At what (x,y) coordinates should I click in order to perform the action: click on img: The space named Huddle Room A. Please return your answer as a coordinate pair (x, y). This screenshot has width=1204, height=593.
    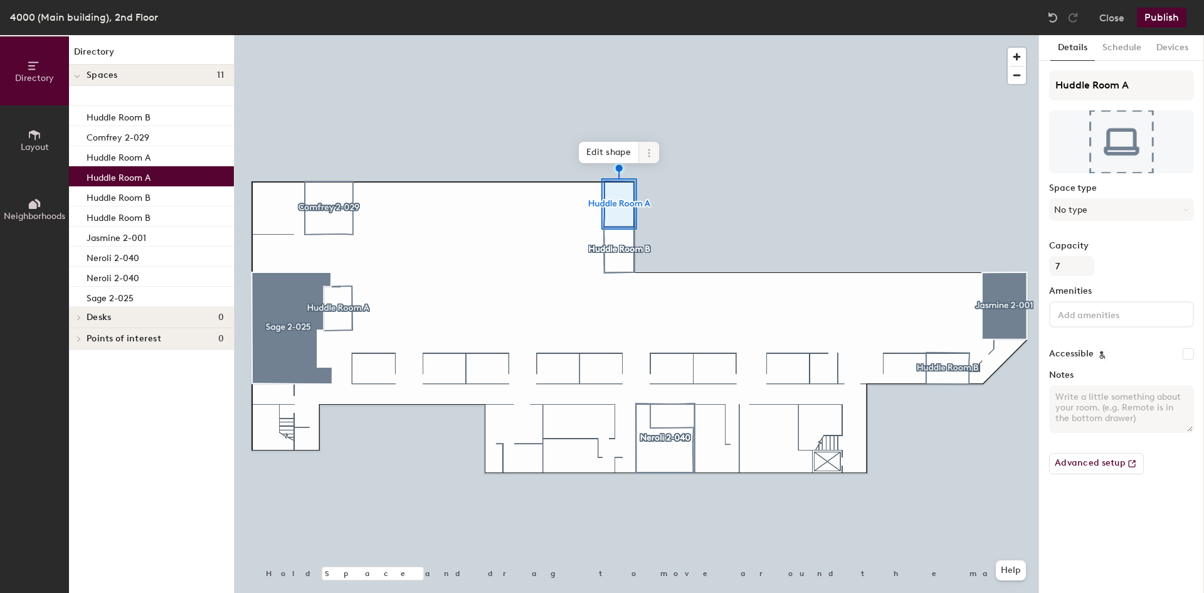
    Looking at the image, I should click on (1122, 142).